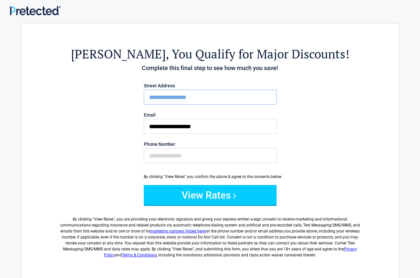  I want to click on h2: , You Qualify for Major Discounts!, so click(210, 54).